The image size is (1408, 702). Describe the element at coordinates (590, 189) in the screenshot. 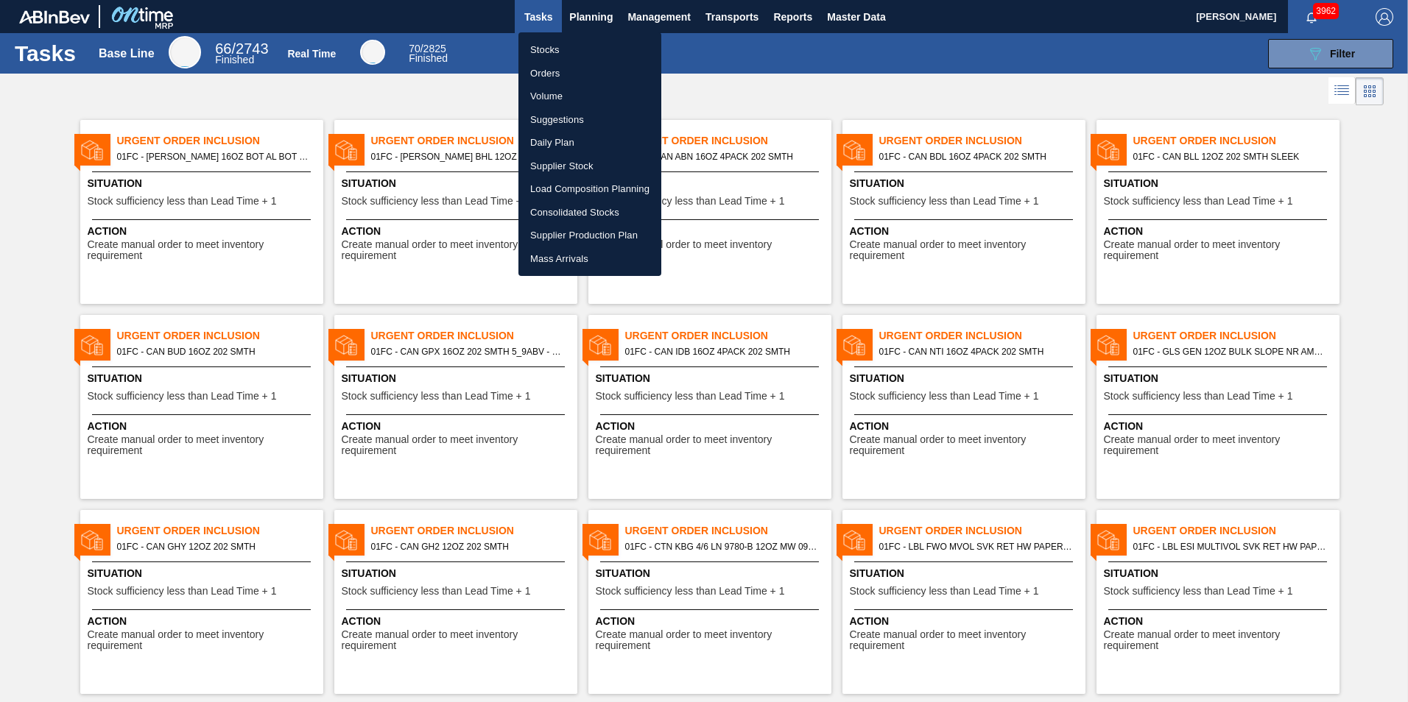

I see `a: Load Composition Planning` at that location.